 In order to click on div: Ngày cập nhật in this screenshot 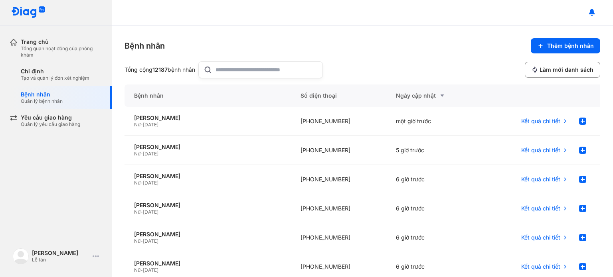, I will do `click(434, 96)`.